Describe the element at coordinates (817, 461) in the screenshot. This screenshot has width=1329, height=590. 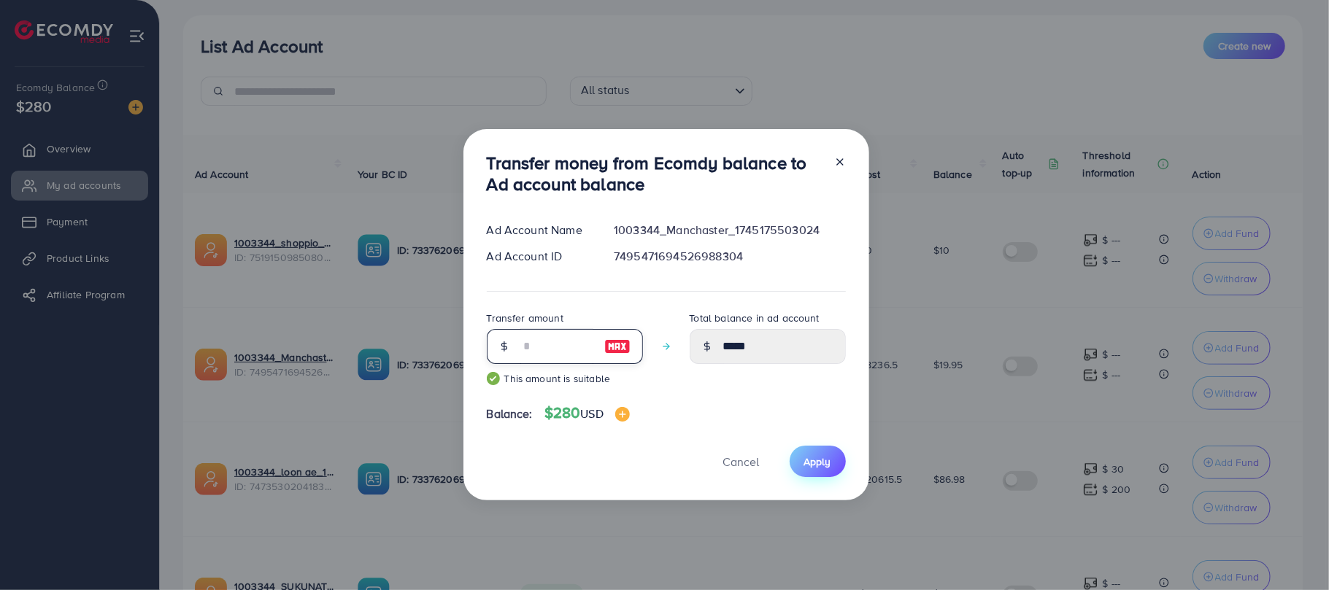
I see `button: Apply` at that location.